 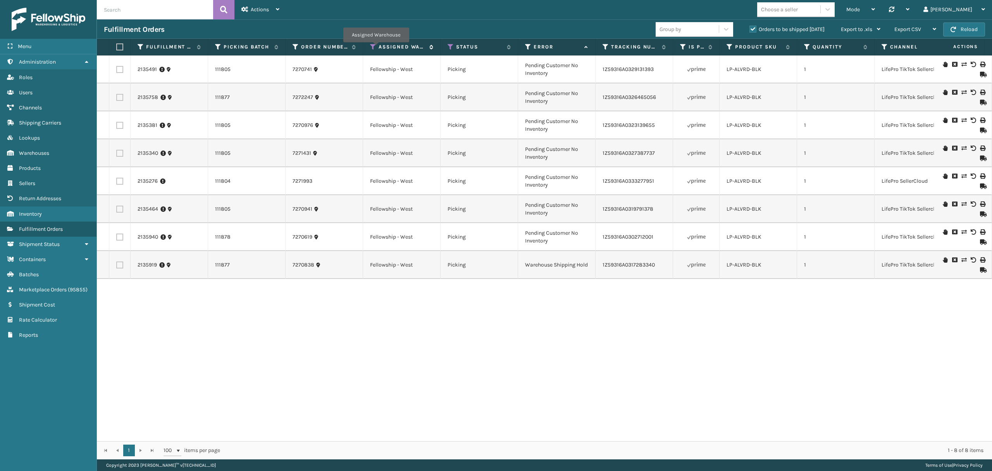 I want to click on label: Error, so click(x=557, y=47).